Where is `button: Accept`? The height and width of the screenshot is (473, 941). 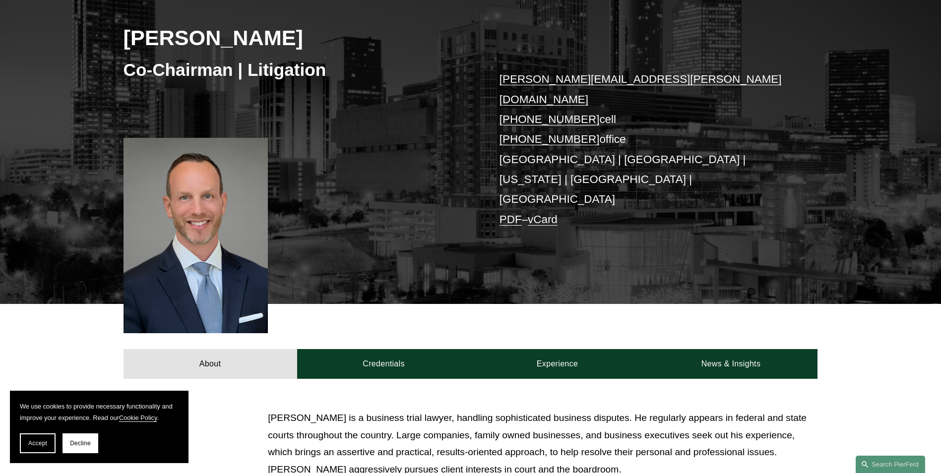 button: Accept is located at coordinates (38, 444).